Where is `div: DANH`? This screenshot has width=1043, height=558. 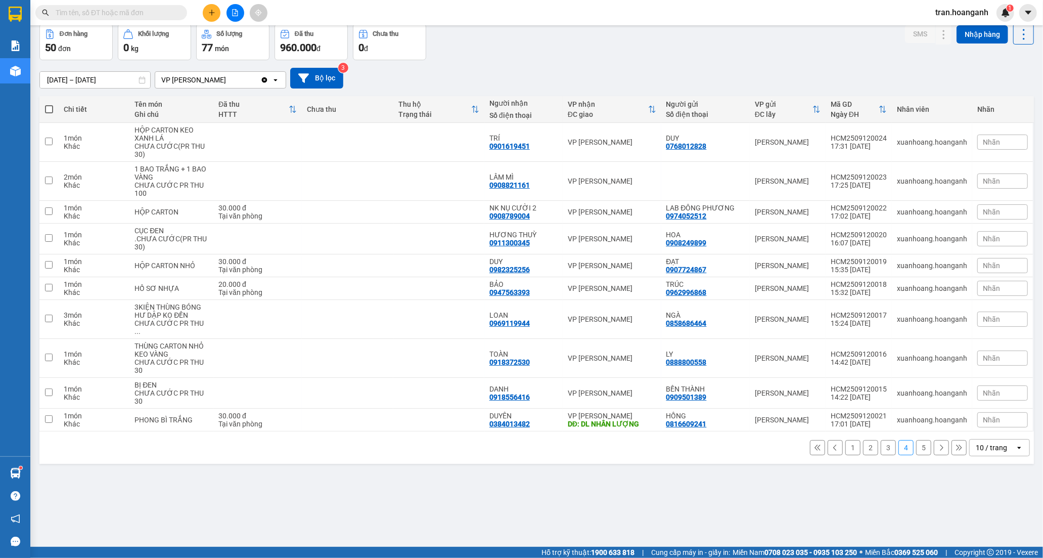
div: DANH is located at coordinates (523, 389).